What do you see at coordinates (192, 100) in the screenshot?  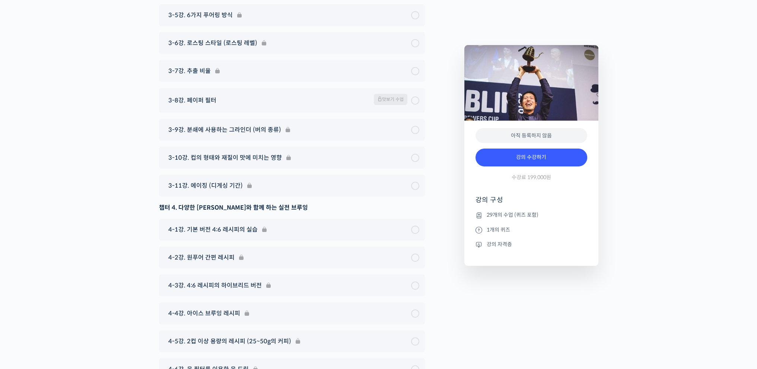 I see `span: 3-8강. 페이퍼 필터` at bounding box center [192, 100].